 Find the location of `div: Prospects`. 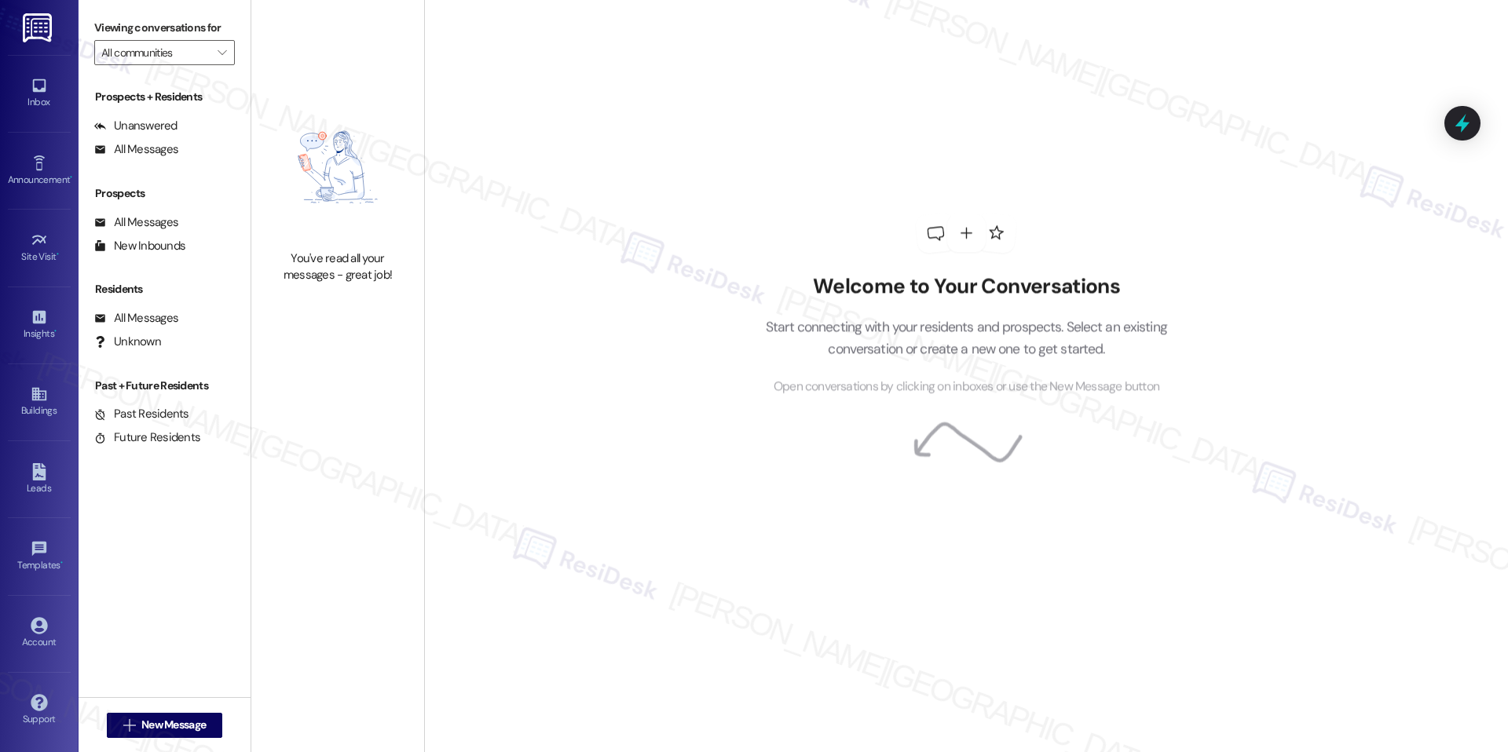

div: Prospects is located at coordinates (164, 193).